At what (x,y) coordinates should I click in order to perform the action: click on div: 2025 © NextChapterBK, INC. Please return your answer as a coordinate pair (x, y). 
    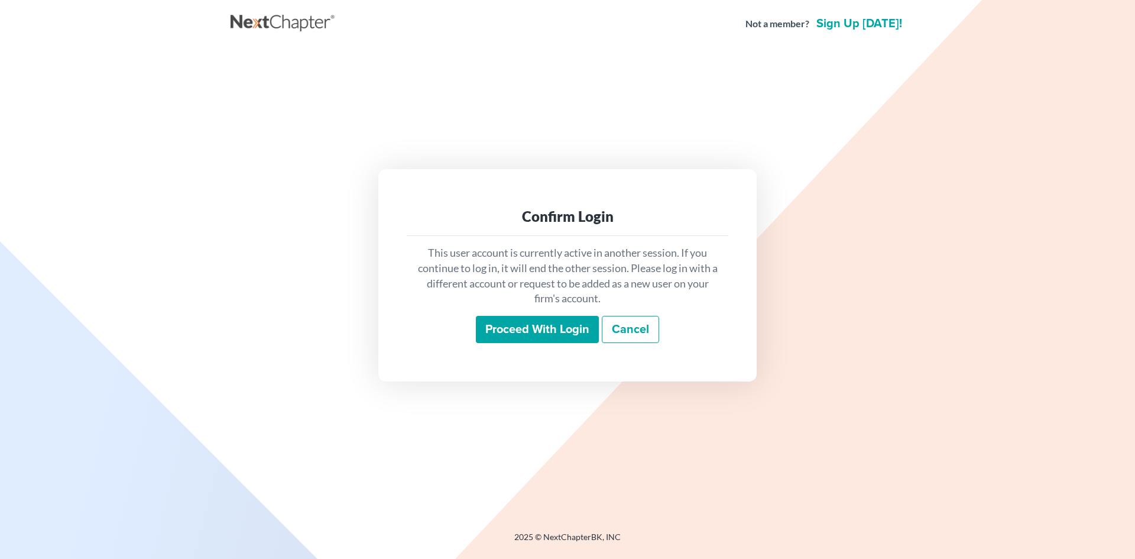
    Looking at the image, I should click on (568, 542).